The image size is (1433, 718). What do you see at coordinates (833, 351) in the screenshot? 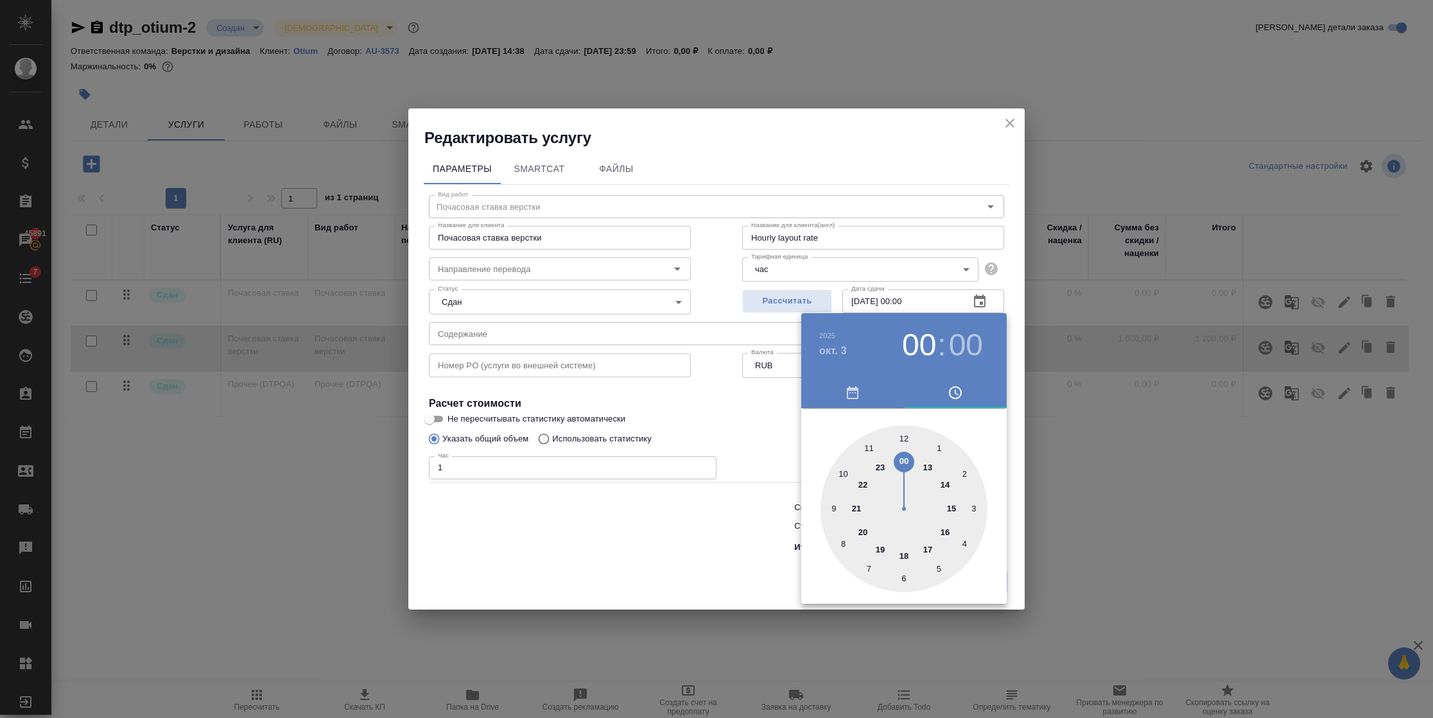
I see `h4: окт. 3` at bounding box center [833, 351].